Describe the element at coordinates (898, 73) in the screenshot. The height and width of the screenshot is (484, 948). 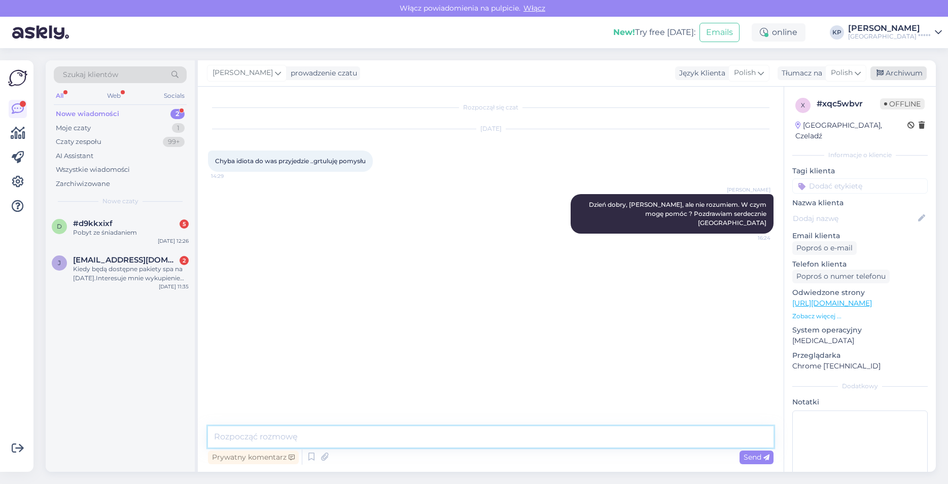
I see `div: Archiwum` at that location.